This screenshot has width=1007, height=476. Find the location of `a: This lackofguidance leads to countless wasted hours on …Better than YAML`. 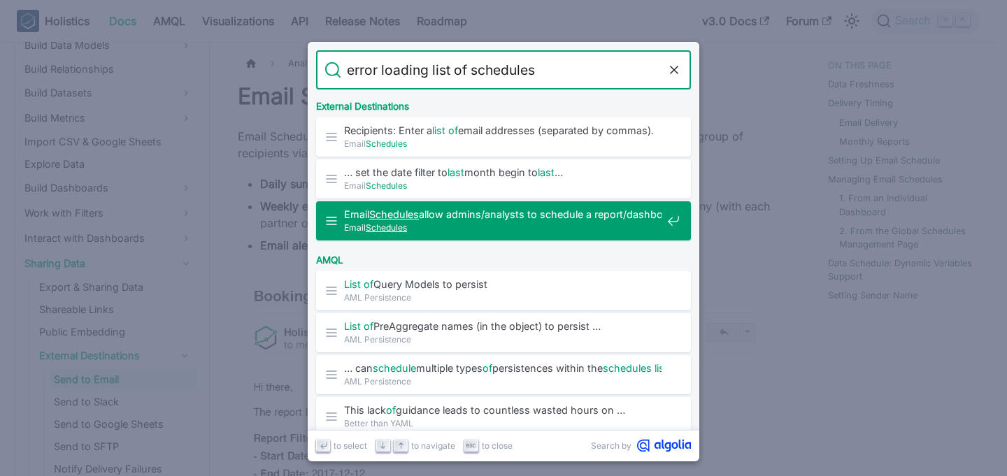

a: This lackofguidance leads to countless wasted hours on …Better than YAML is located at coordinates (504, 417).